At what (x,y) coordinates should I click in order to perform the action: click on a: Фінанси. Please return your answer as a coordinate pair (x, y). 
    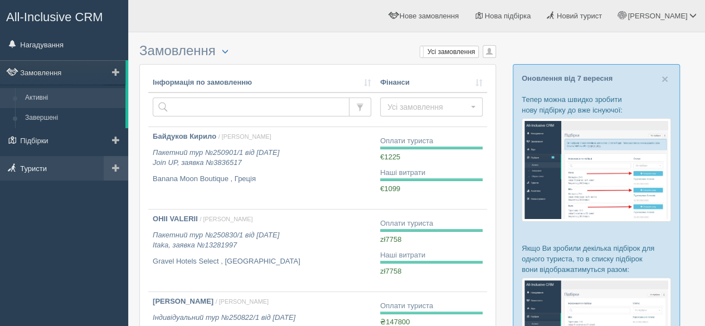
    Looking at the image, I should click on (431, 82).